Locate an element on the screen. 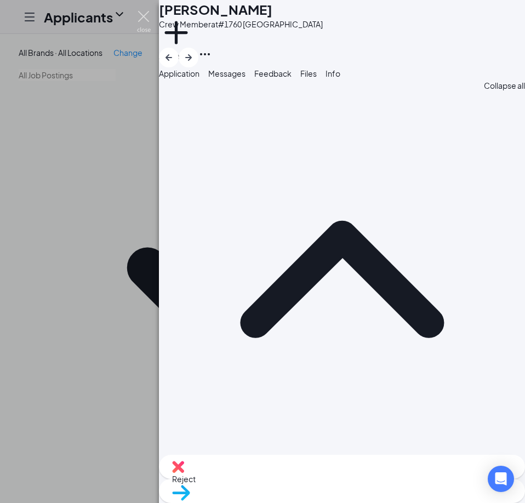 The width and height of the screenshot is (525, 503). button: PlusAdd a tag is located at coordinates (176, 38).